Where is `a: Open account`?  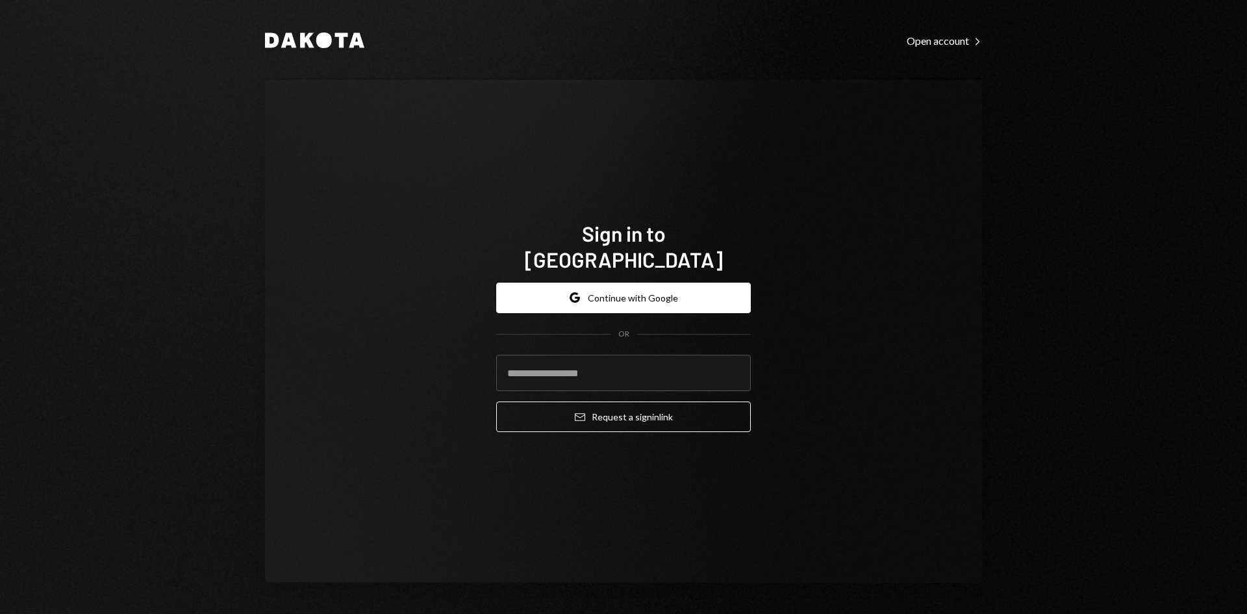
a: Open account is located at coordinates (945, 40).